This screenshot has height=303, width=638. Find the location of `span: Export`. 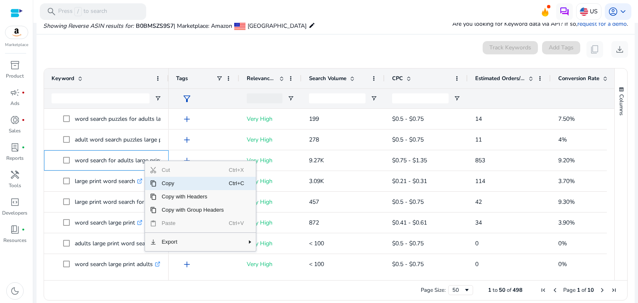

span: Export is located at coordinates (193, 242).